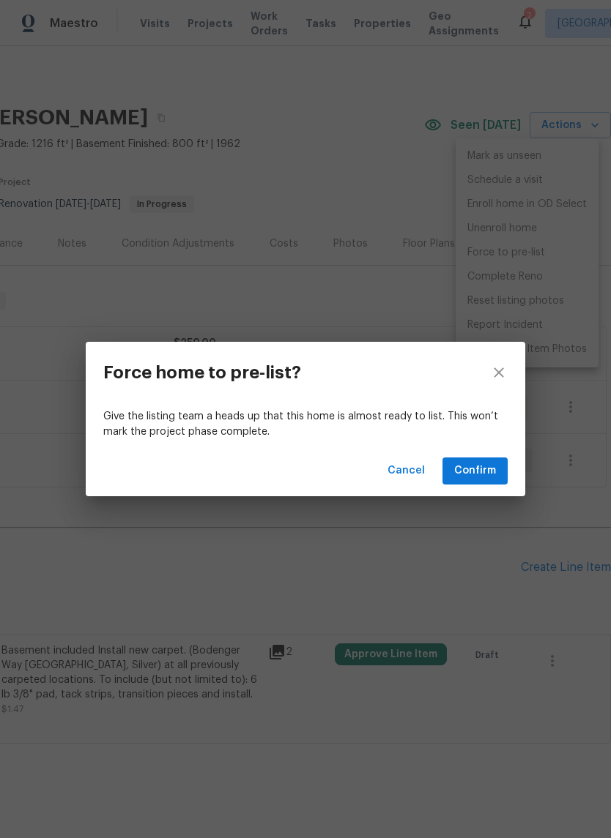  I want to click on button: Confirm, so click(474, 471).